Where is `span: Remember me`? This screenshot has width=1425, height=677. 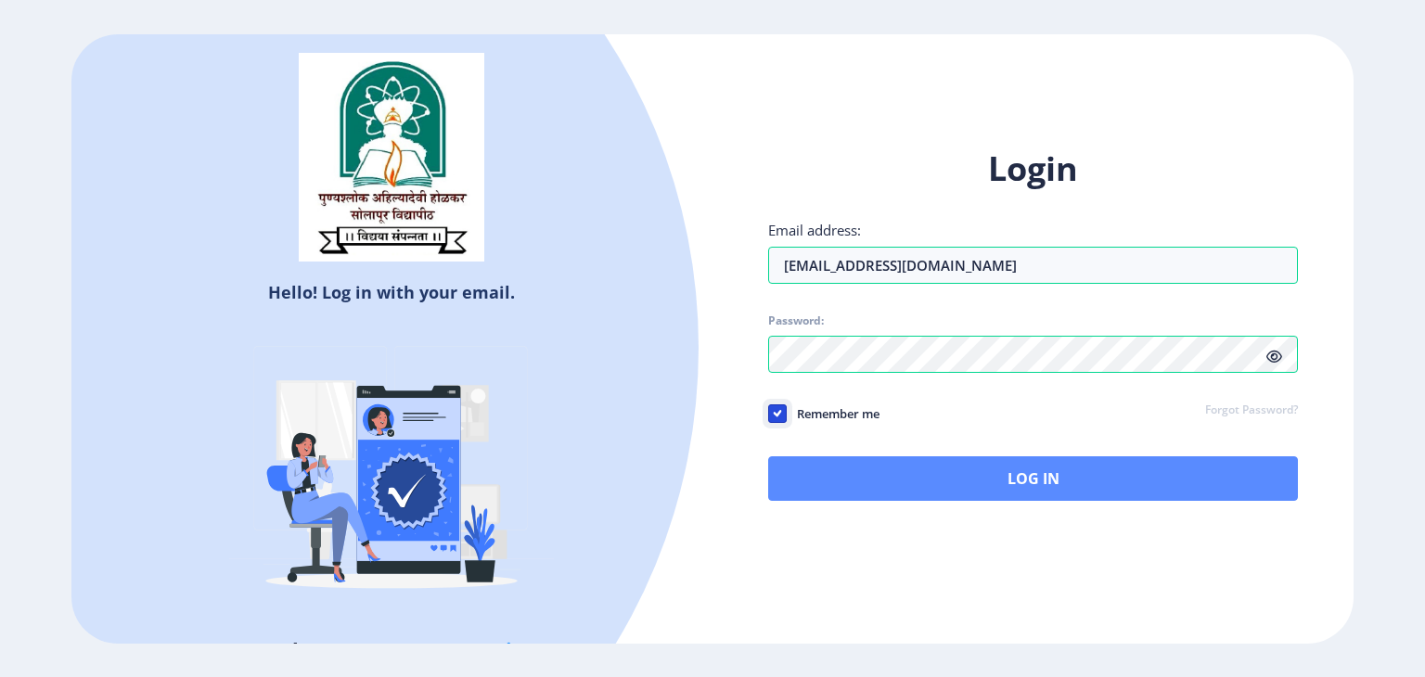 span: Remember me is located at coordinates (833, 414).